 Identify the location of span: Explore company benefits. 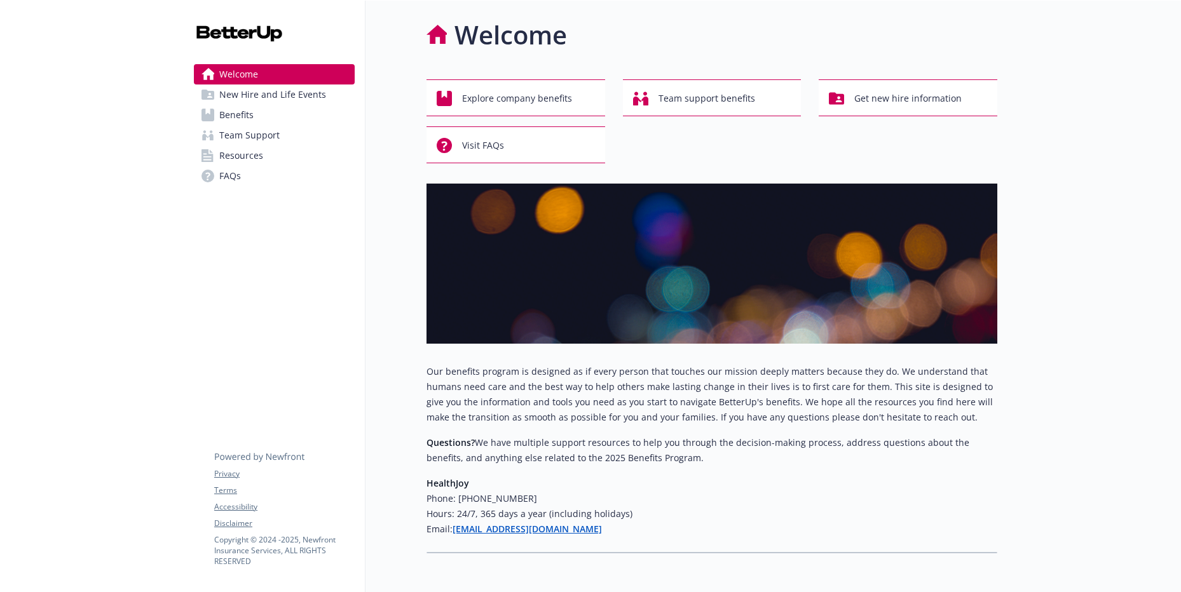
(517, 98).